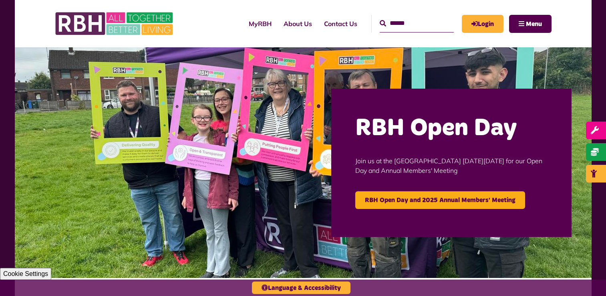  I want to click on a: About Us, so click(298, 24).